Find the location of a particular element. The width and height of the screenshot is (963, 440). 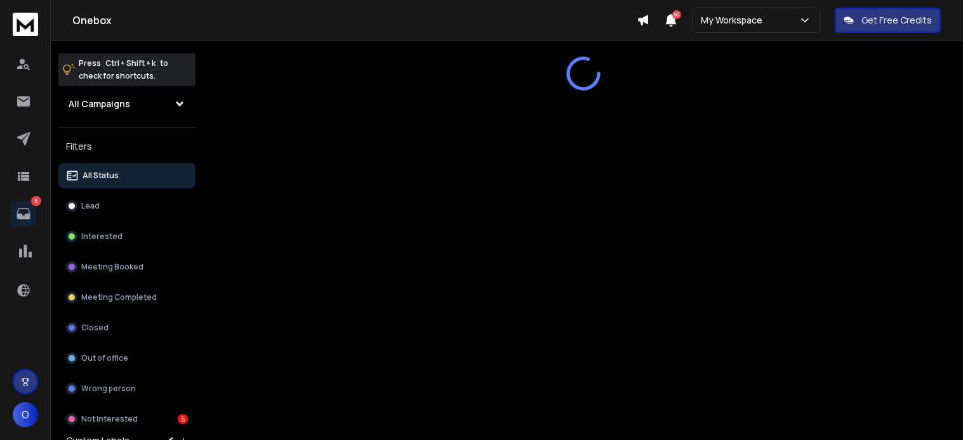

p: Press to check for shortcuts. is located at coordinates (123, 70).